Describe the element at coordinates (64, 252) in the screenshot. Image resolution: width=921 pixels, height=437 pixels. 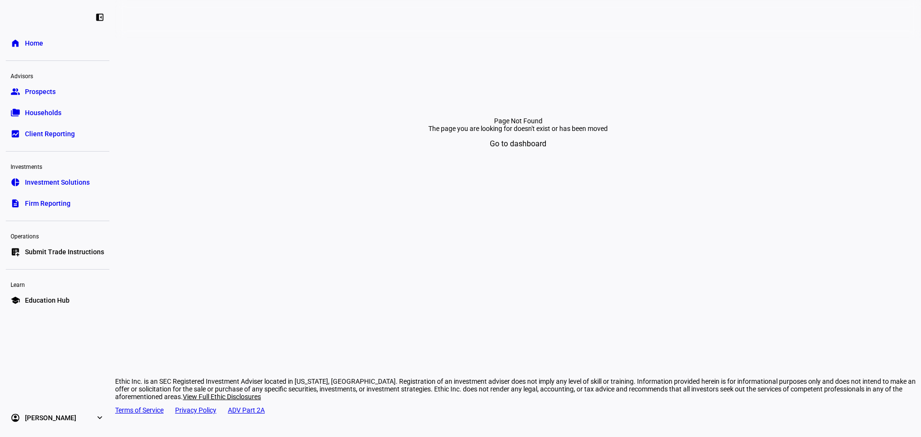
I see `span: Submit Trade Instructions` at that location.